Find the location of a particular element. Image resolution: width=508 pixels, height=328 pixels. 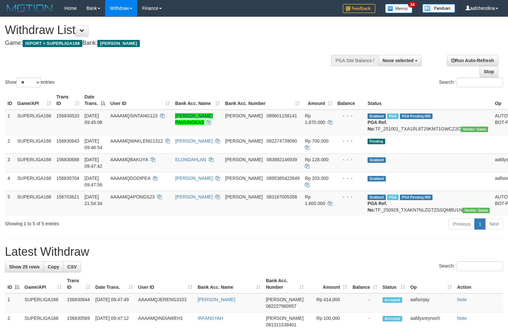

h1: Latest Withdraw is located at coordinates (254, 252).